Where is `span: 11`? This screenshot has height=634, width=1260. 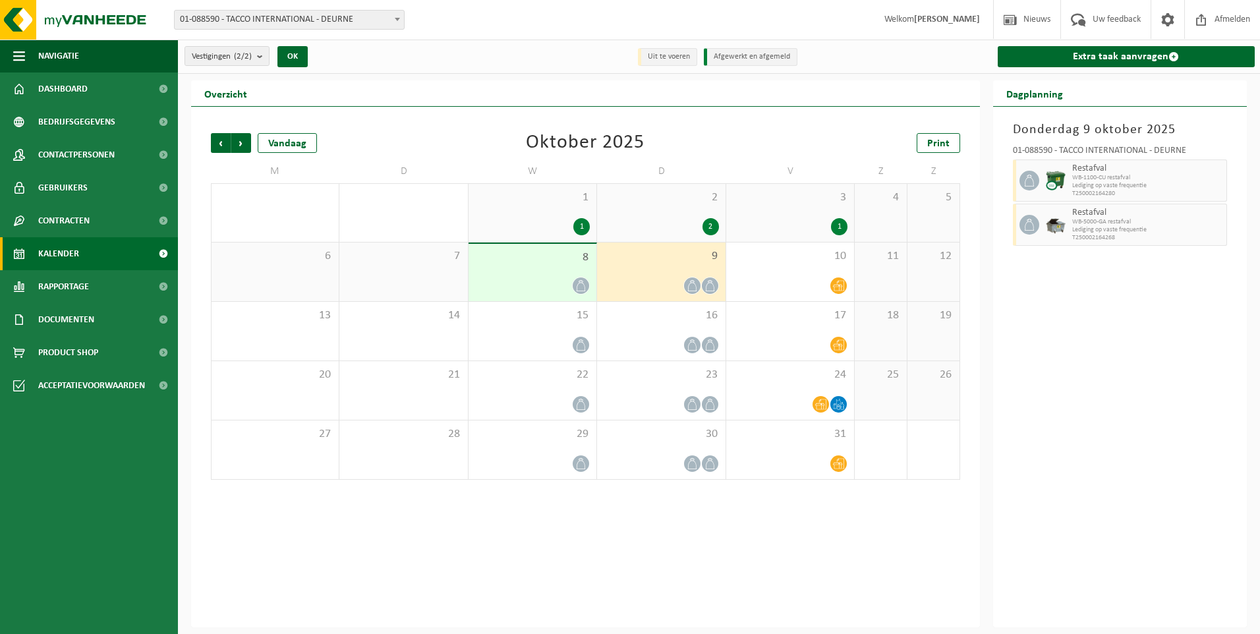 span: 11 is located at coordinates (880, 256).